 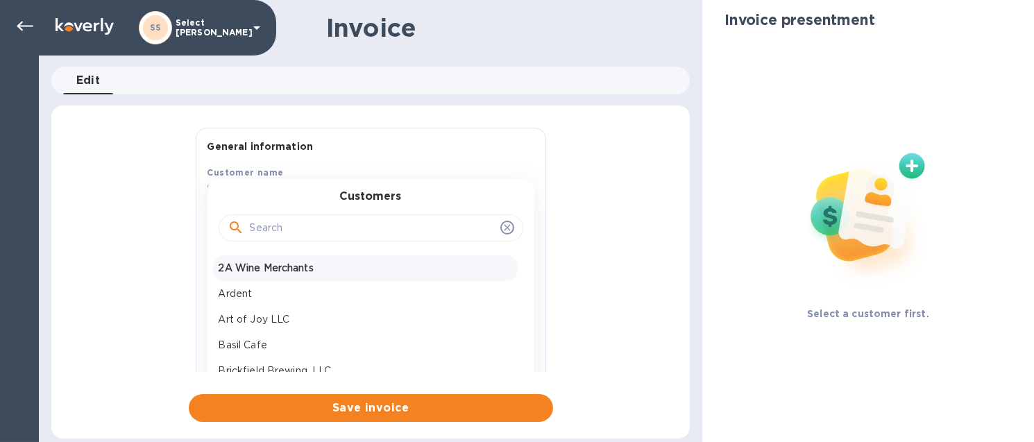 What do you see at coordinates (88, 81) in the screenshot?
I see `span: Edit` at bounding box center [88, 81].